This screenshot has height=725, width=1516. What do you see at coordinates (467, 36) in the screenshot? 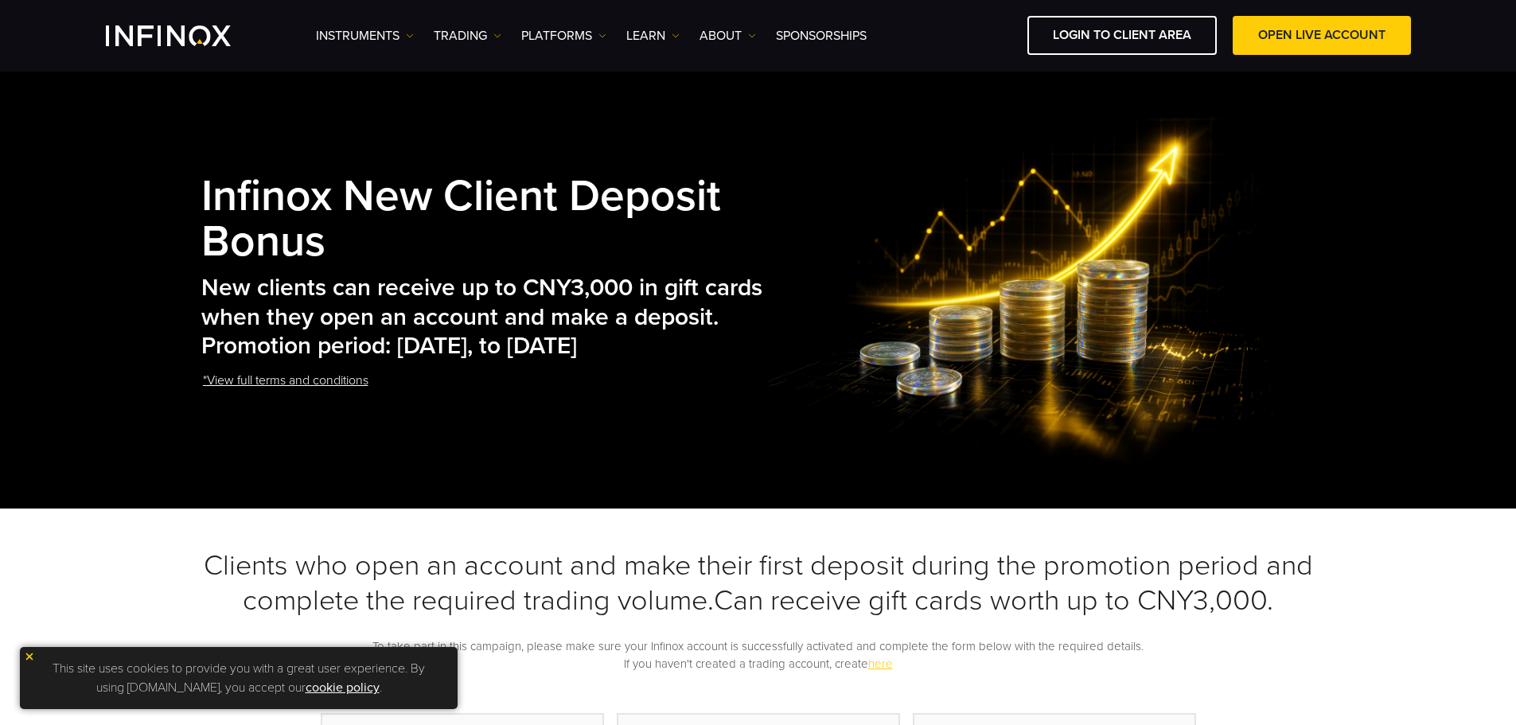
I see `a: TRADING` at bounding box center [467, 36].